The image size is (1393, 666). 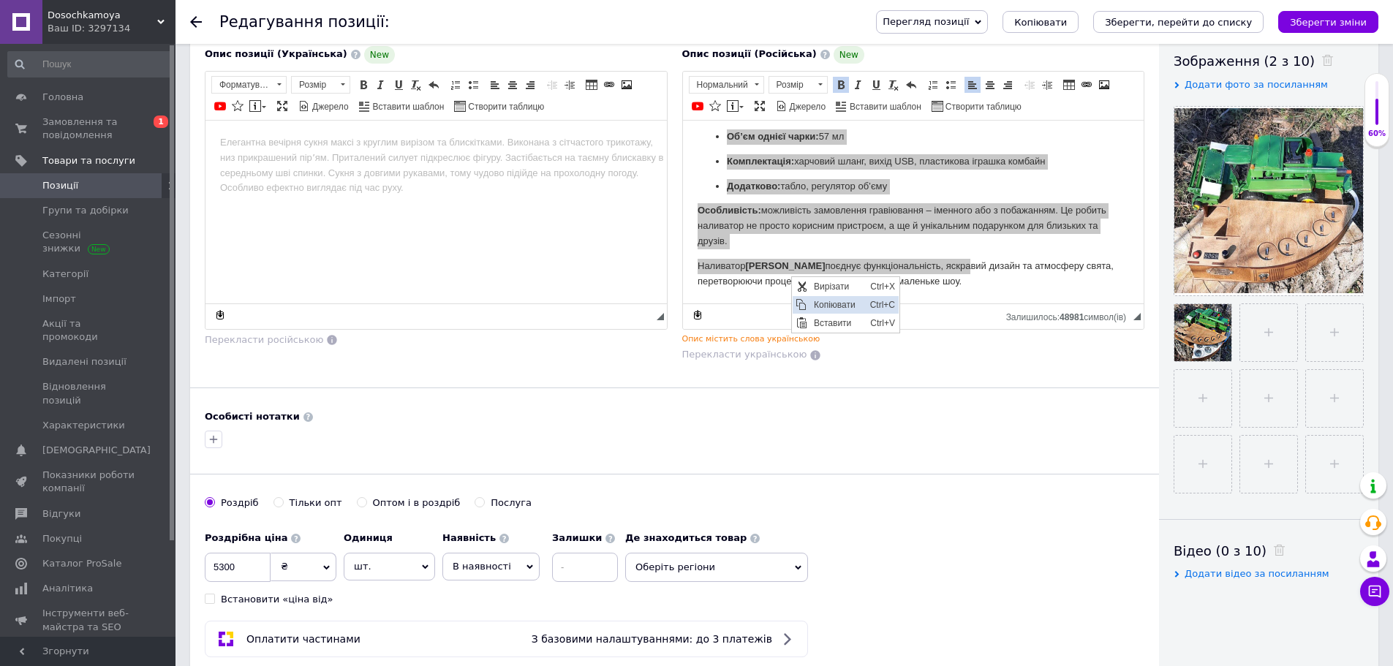 I want to click on b: Одиниця, so click(x=368, y=537).